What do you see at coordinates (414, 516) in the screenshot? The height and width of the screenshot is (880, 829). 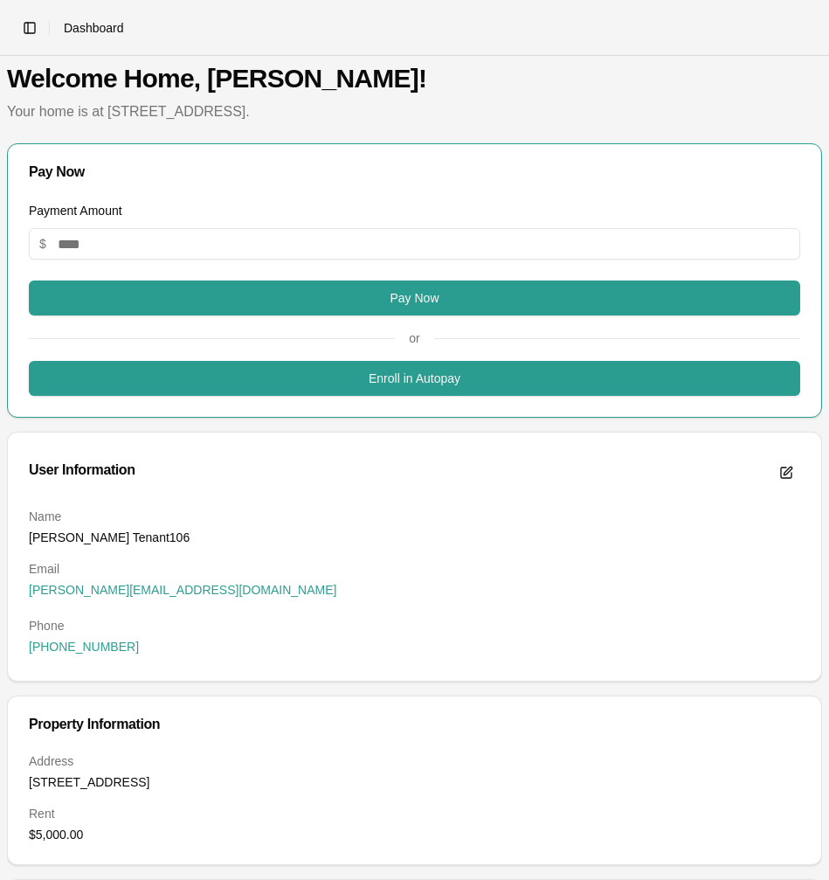 I see `dt: Name` at bounding box center [414, 516].